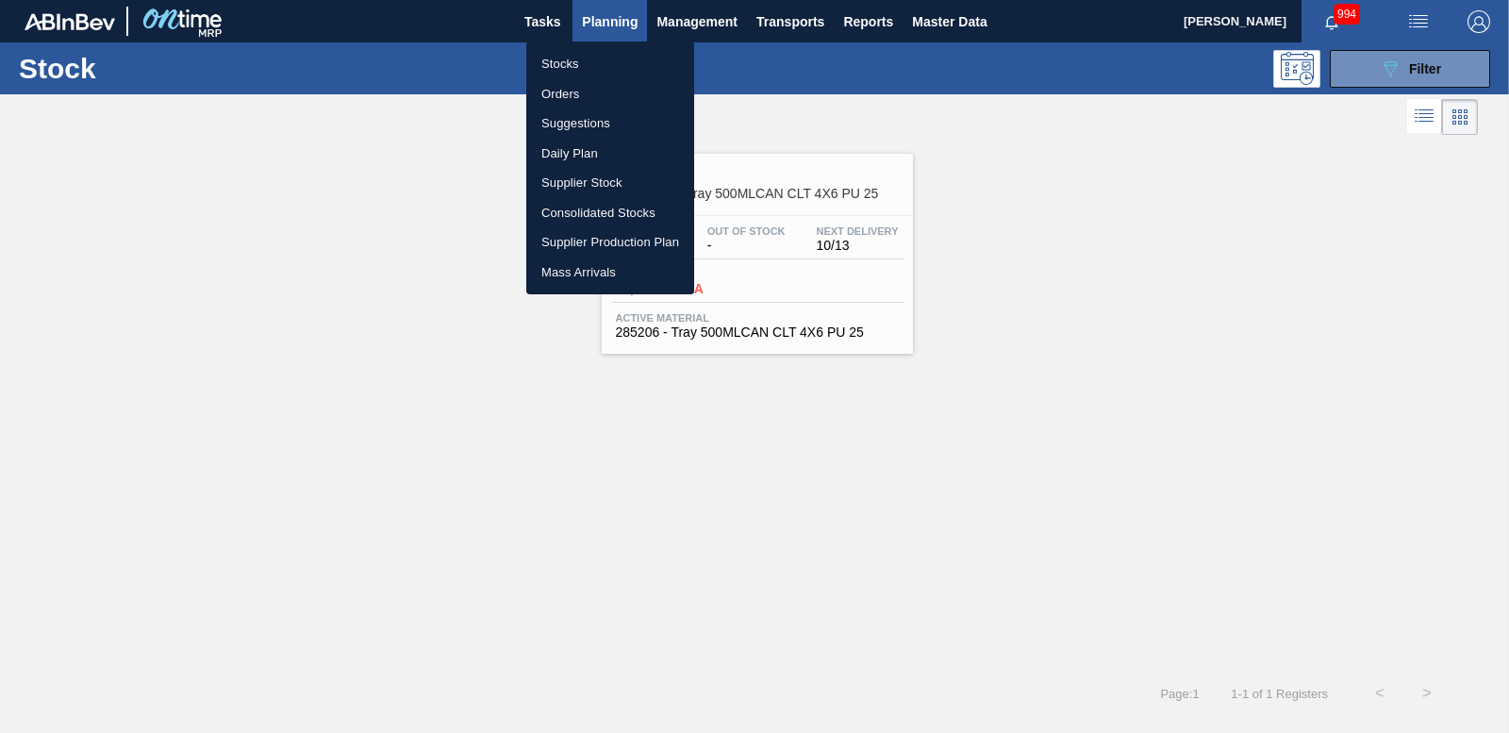 This screenshot has width=1509, height=733. What do you see at coordinates (610, 242) in the screenshot?
I see `li: Supplier Production Plan` at bounding box center [610, 242].